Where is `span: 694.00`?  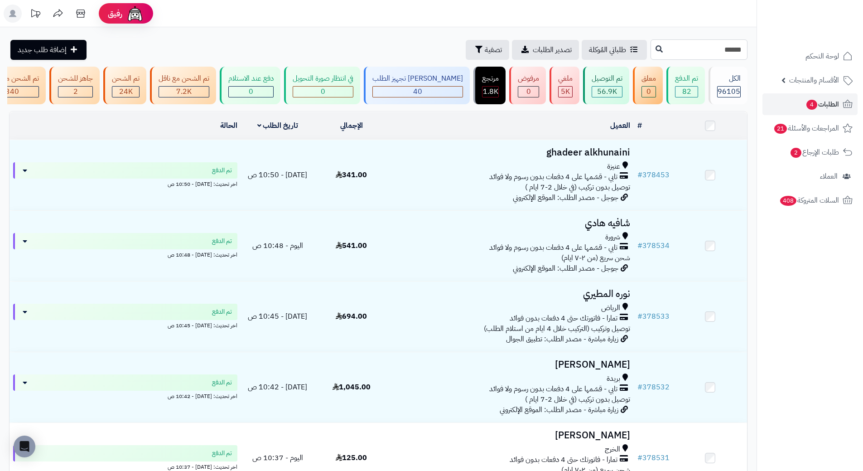 span: 694.00 is located at coordinates (351, 316).